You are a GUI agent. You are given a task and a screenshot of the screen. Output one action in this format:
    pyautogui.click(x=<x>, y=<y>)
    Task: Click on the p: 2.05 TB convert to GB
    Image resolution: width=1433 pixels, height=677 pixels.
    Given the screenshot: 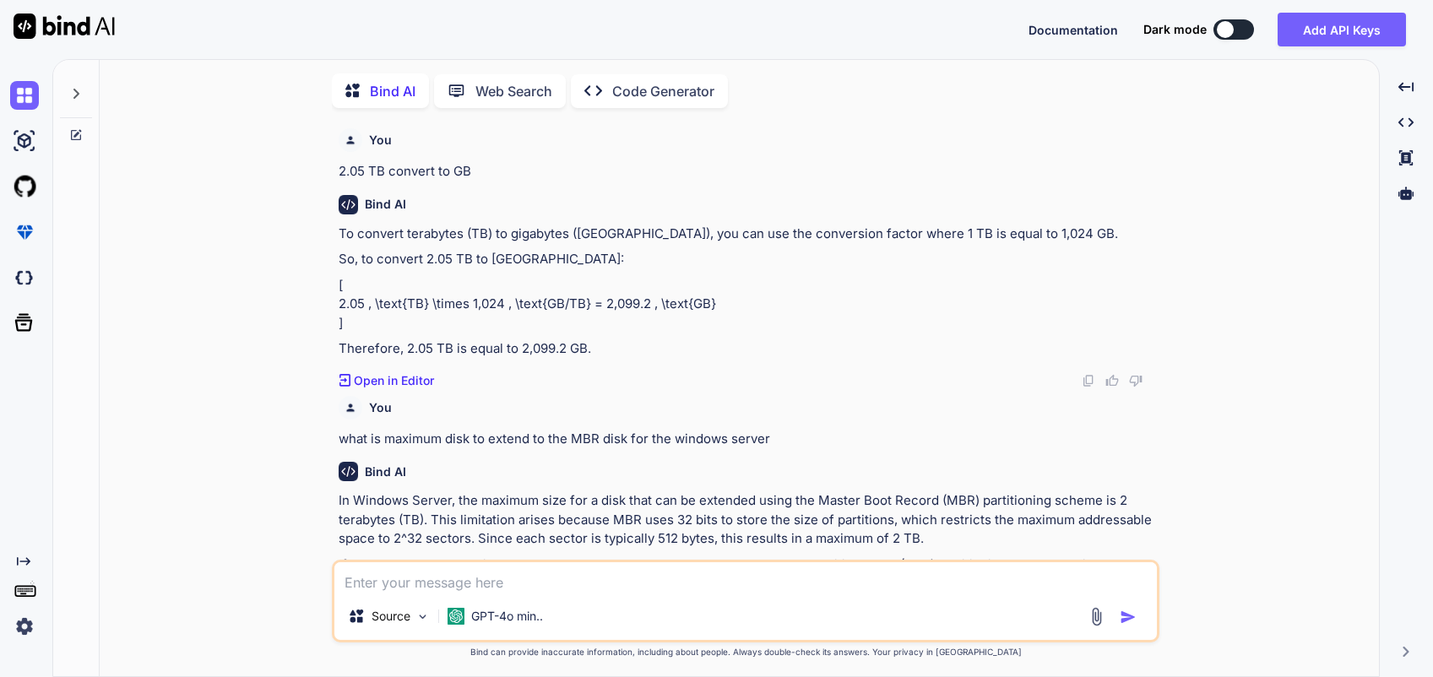 What is the action you would take?
    pyautogui.click(x=747, y=171)
    